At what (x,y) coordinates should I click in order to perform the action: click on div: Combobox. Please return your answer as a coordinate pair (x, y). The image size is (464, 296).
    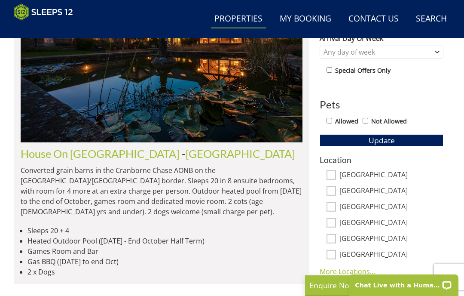
    Looking at the image, I should click on (382, 52).